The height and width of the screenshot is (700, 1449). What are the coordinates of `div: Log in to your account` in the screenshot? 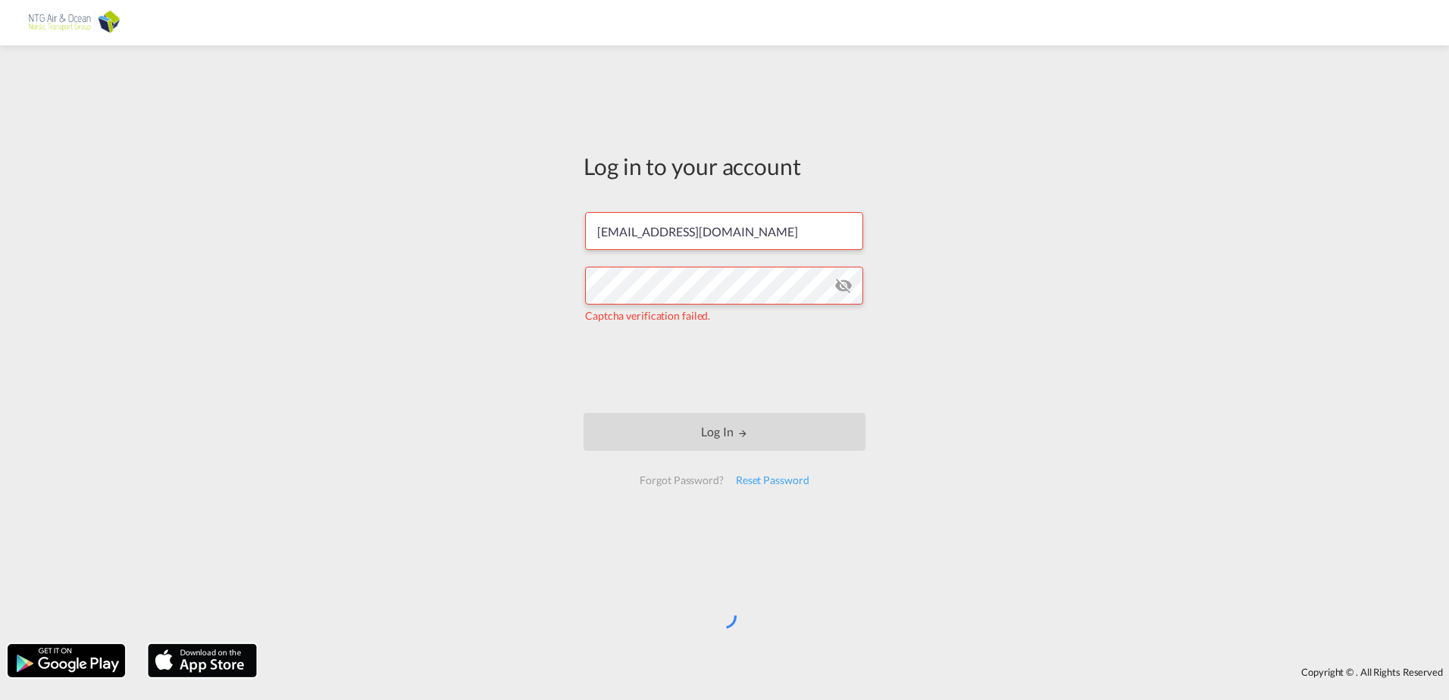 It's located at (725, 166).